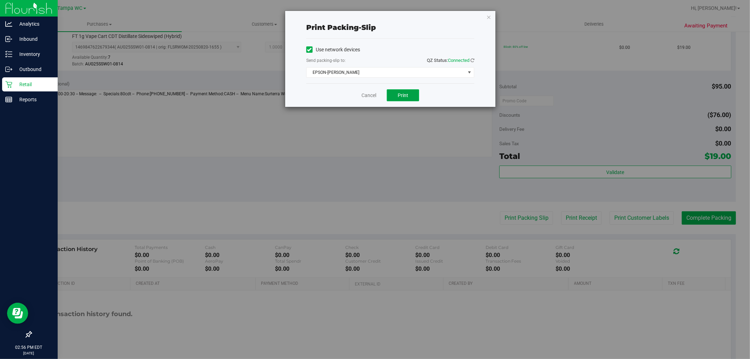 The width and height of the screenshot is (750, 359). What do you see at coordinates (33, 24) in the screenshot?
I see `p: Analytics` at bounding box center [33, 24].